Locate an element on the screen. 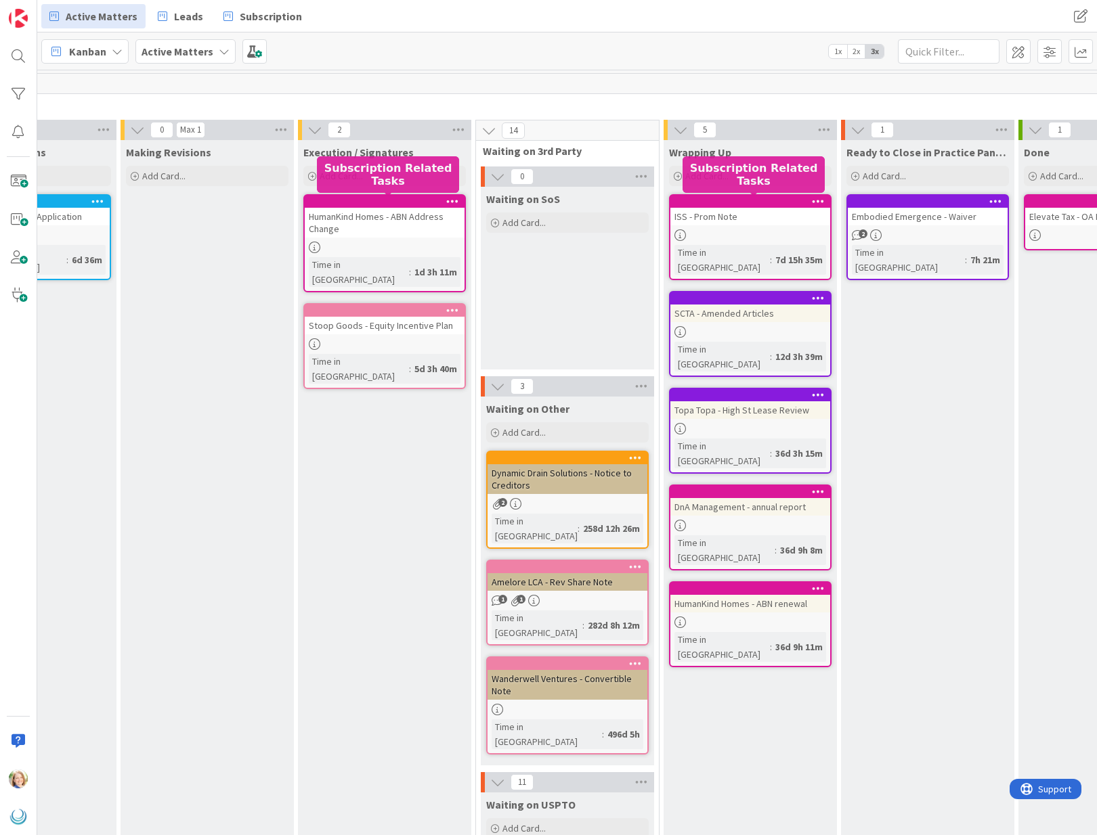  h5: Subscription Related Tasks is located at coordinates (388, 175).